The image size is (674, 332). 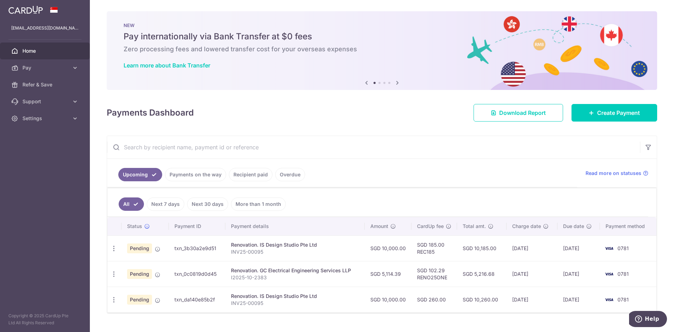 What do you see at coordinates (382, 25) in the screenshot?
I see `p: NEW` at bounding box center [382, 25].